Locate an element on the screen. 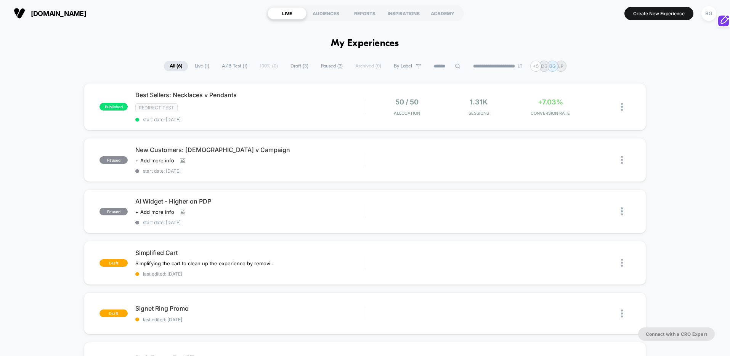  span: Redirect Test is located at coordinates (156, 108).